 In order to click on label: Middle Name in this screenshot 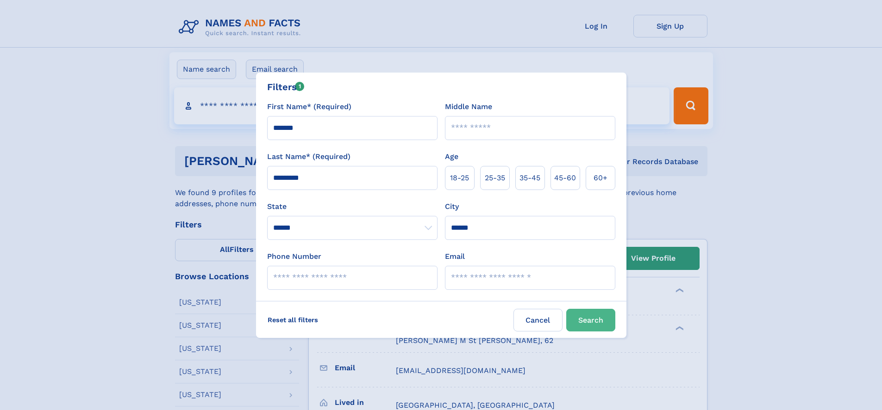, I will do `click(468, 107)`.